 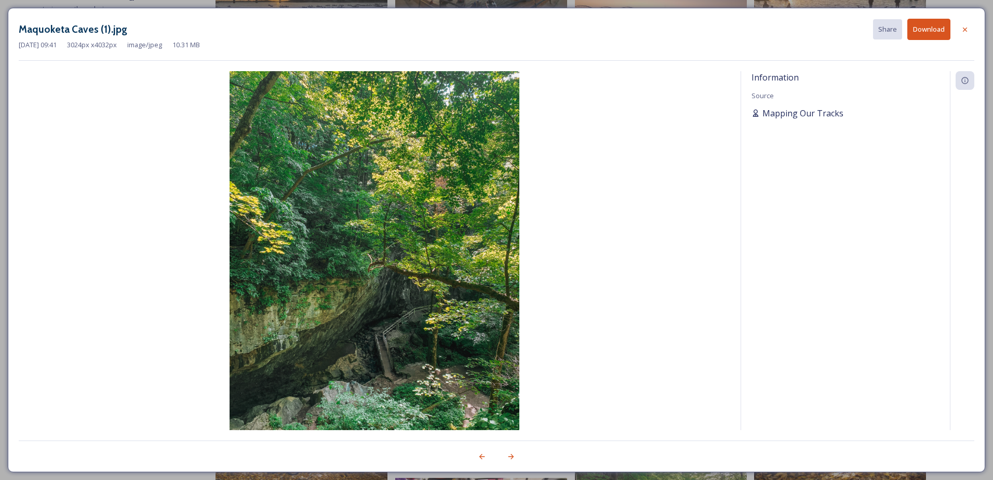 What do you see at coordinates (73, 29) in the screenshot?
I see `h3: Maquoketa Caves (1).jpg` at bounding box center [73, 29].